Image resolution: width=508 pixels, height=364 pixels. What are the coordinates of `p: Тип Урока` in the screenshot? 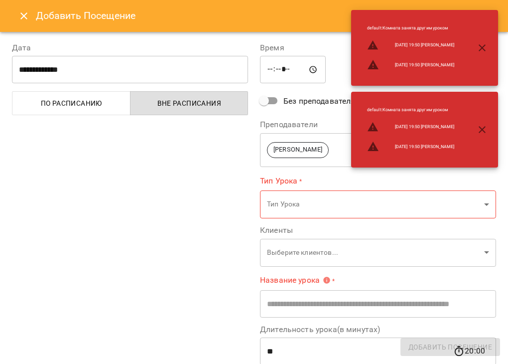 It's located at (374, 204).